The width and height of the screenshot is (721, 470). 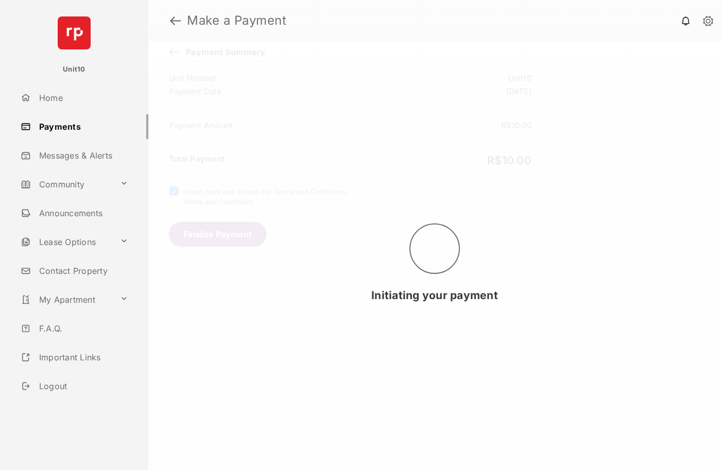 What do you see at coordinates (435, 295) in the screenshot?
I see `span: Initiating your payment` at bounding box center [435, 295].